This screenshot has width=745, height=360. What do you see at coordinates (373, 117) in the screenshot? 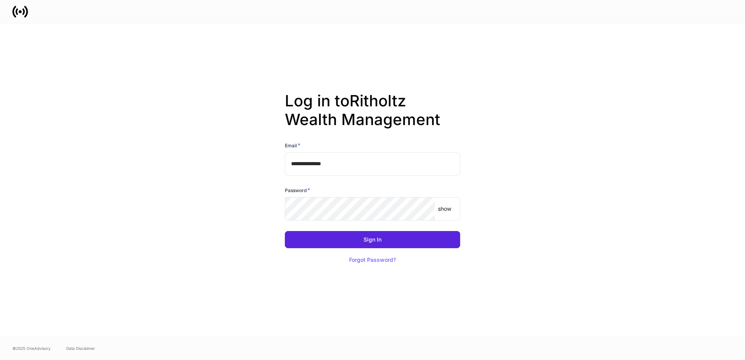
I see `h2: Log in to Ritholtz Wealth Management` at bounding box center [373, 117].